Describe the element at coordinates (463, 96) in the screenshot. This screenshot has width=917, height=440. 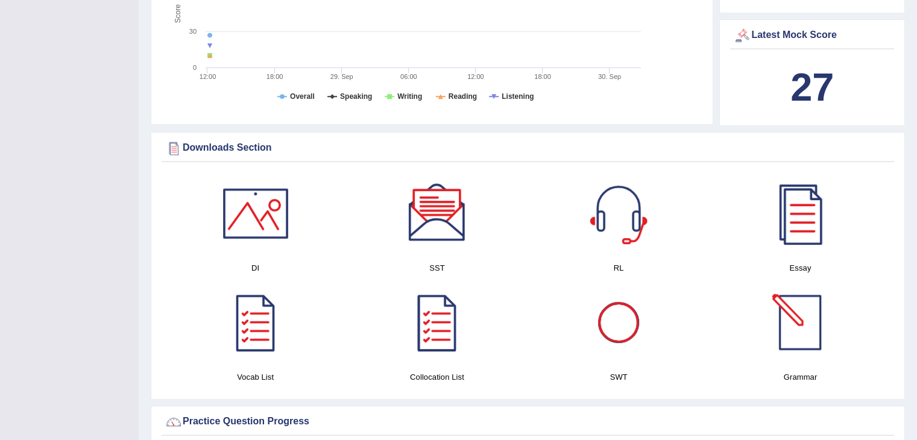
I see `tspan: Reading` at that location.